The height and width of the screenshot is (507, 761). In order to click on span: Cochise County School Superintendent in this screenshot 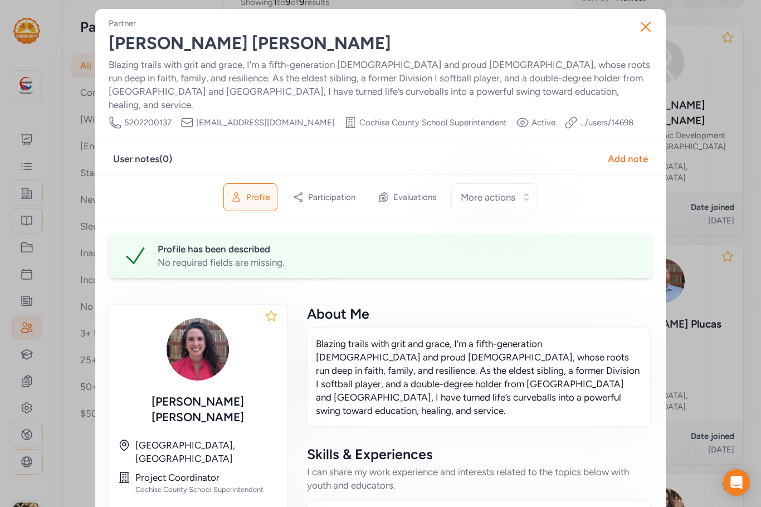, I will do `click(433, 122)`.